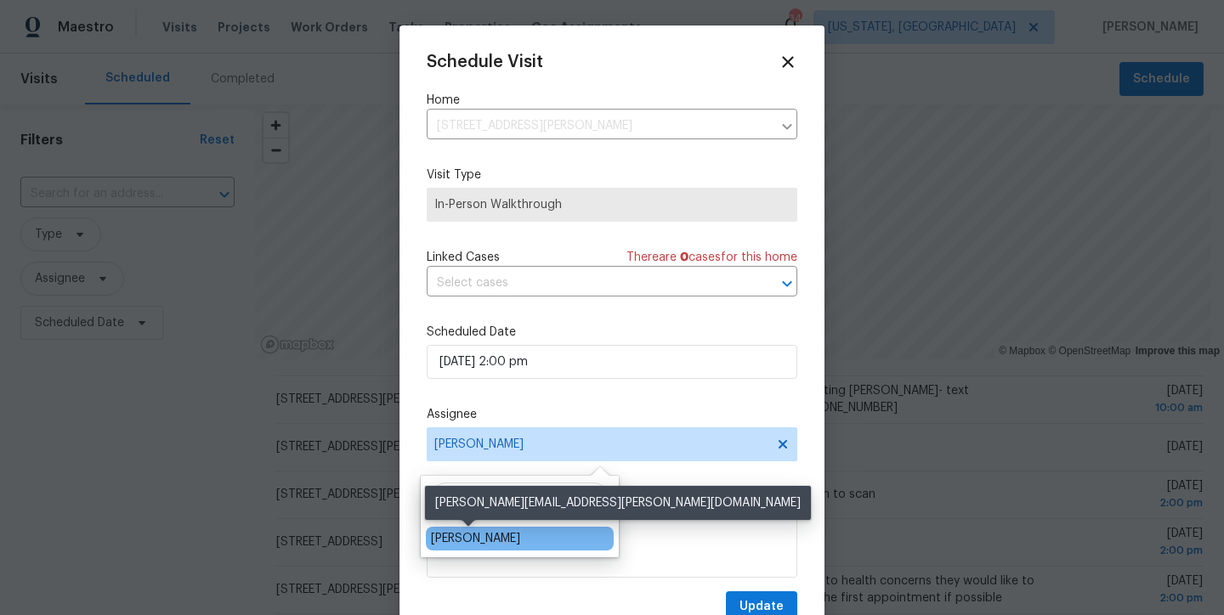 The width and height of the screenshot is (1224, 615). I want to click on input: Enter in an address, so click(599, 126).